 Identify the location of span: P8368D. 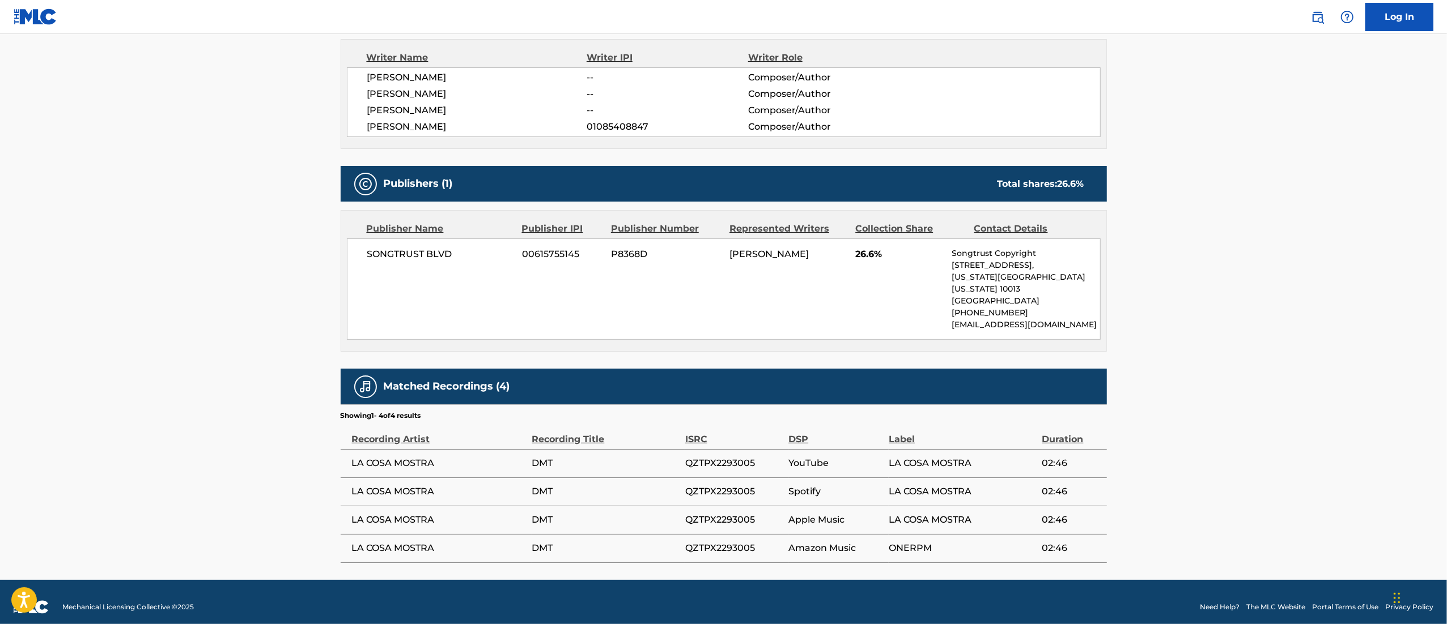
(666, 254).